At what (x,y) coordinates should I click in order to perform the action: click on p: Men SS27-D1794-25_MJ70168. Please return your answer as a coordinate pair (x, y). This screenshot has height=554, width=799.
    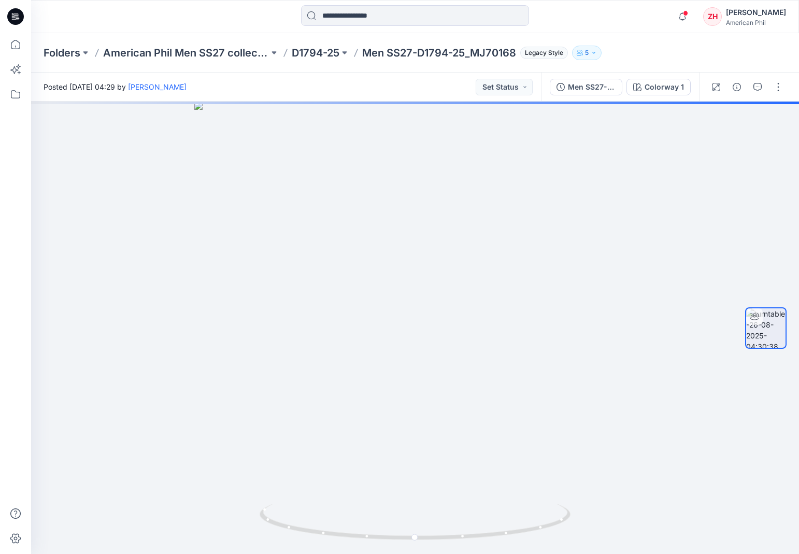
    Looking at the image, I should click on (439, 53).